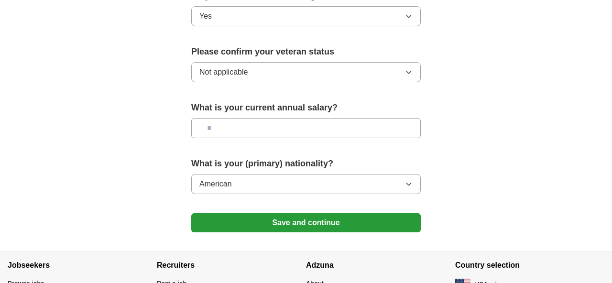 Image resolution: width=612 pixels, height=283 pixels. I want to click on button: Save and continue, so click(306, 223).